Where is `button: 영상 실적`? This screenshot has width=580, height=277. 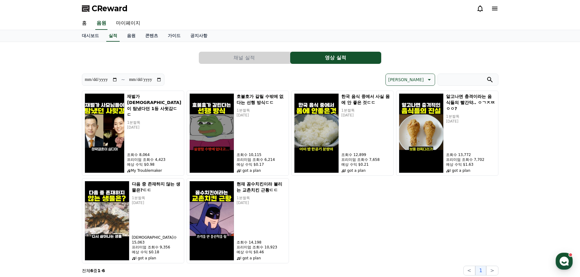
button: 영상 실적 is located at coordinates (335, 58).